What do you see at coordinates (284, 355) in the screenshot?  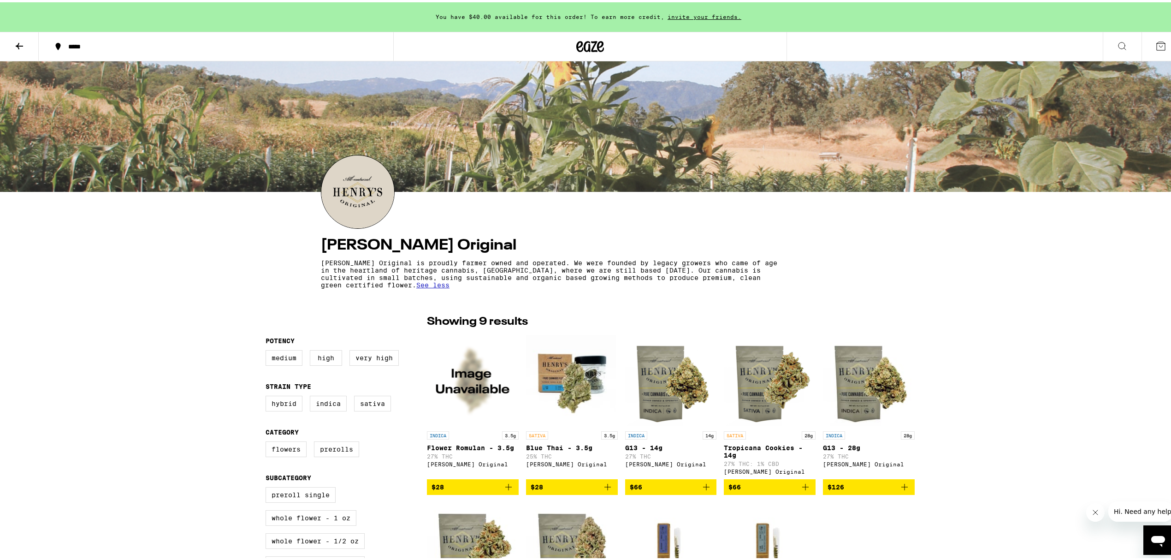 I see `label: Medium` at bounding box center [284, 355].